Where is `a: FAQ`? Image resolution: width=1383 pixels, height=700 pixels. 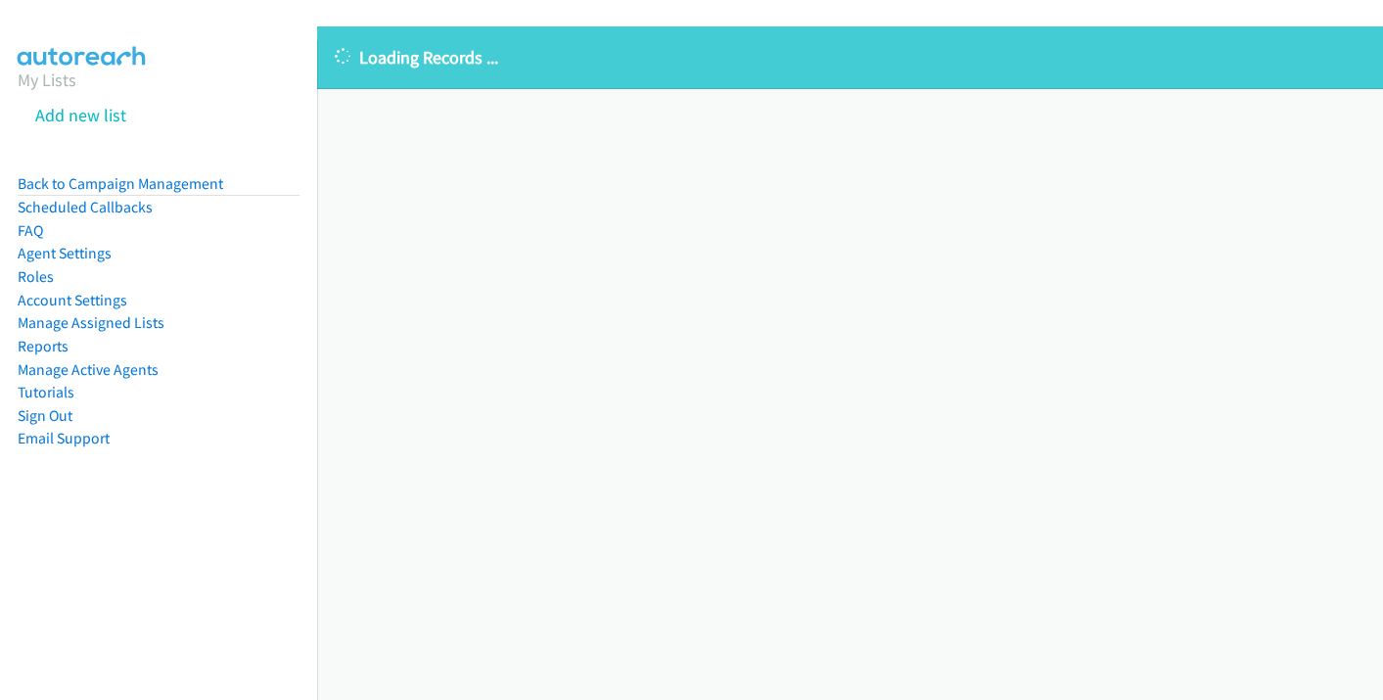 a: FAQ is located at coordinates (30, 230).